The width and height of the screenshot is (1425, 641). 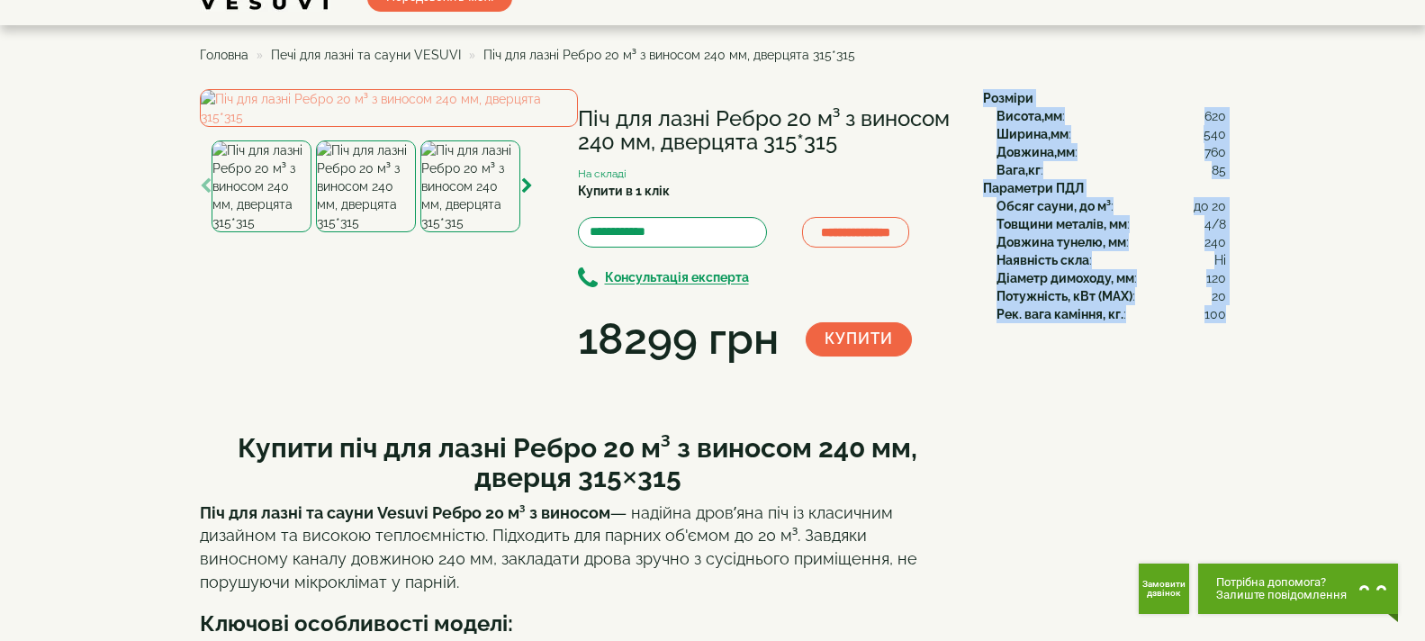 What do you see at coordinates (1298, 589) in the screenshot?
I see `button: Chat button` at bounding box center [1298, 589].